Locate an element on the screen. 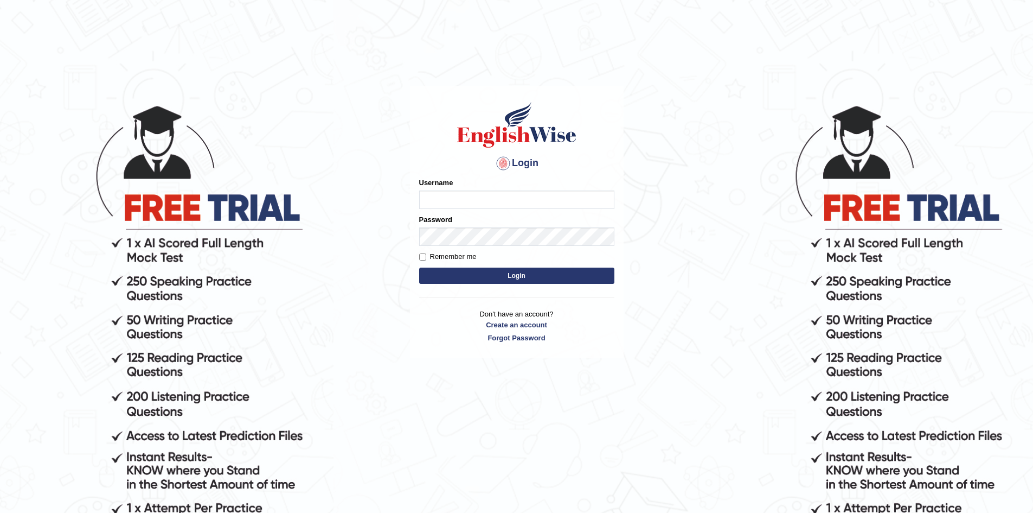 This screenshot has height=513, width=1033. label: Username is located at coordinates (436, 182).